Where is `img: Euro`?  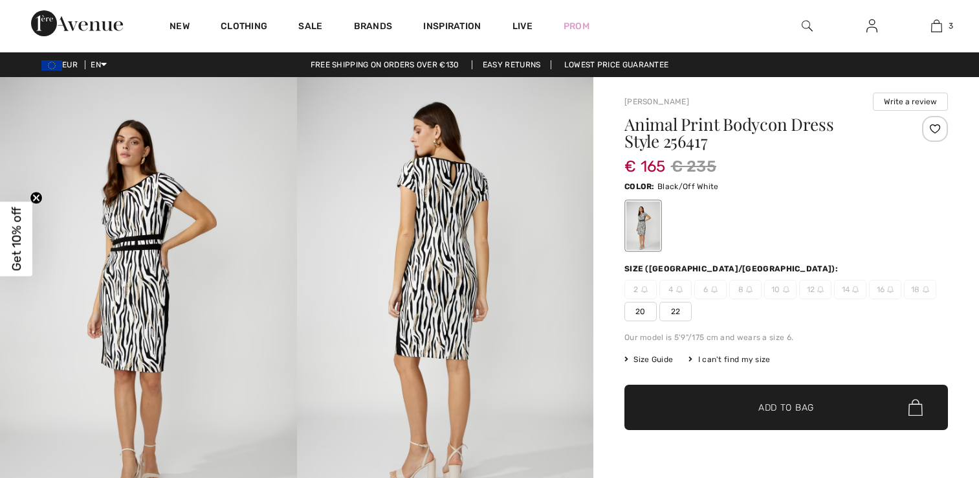
img: Euro is located at coordinates (52, 65).